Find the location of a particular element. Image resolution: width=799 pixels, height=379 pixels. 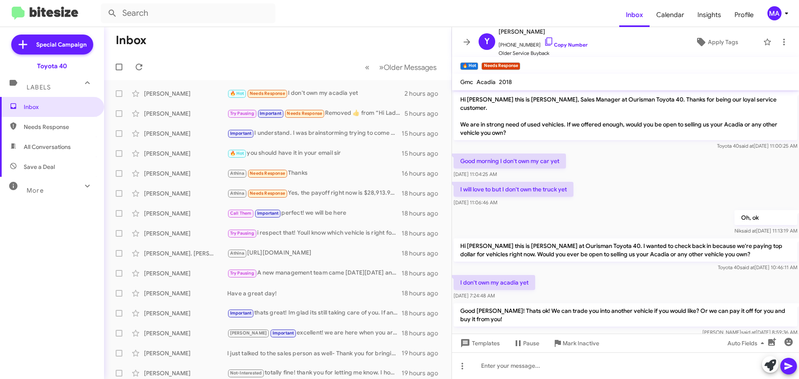

span: Gmc is located at coordinates (466, 82).